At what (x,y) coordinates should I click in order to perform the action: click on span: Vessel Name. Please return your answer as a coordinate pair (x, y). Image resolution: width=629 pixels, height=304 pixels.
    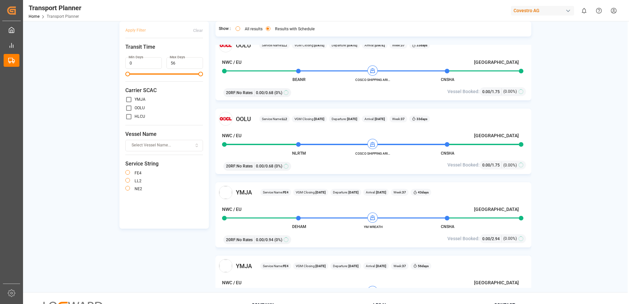
    Looking at the image, I should click on (164, 134).